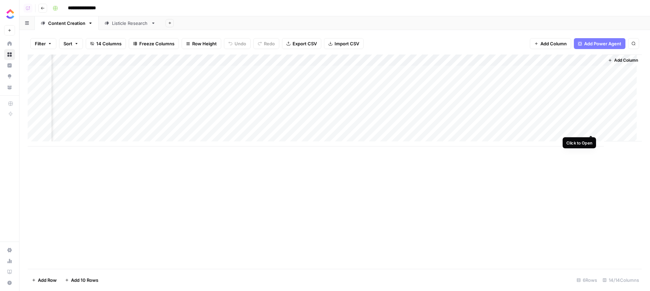 This screenshot has width=650, height=291. Describe the element at coordinates (40, 44) in the screenshot. I see `span: Filter` at that location.